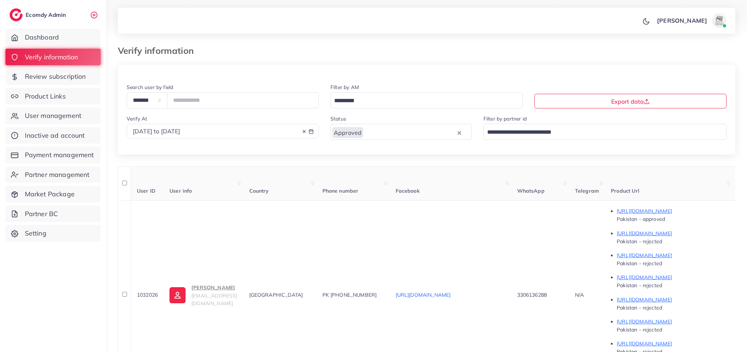 The width and height of the screenshot is (747, 352). What do you see at coordinates (53, 57) in the screenshot?
I see `a: Verify information` at bounding box center [53, 57].